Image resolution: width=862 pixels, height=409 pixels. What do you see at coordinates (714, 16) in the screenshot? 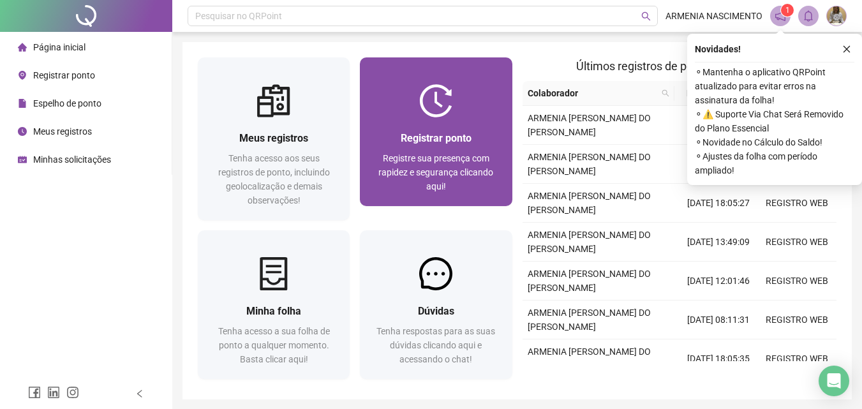
I see `span: ARMENIA NASCIMENTO` at bounding box center [714, 16].